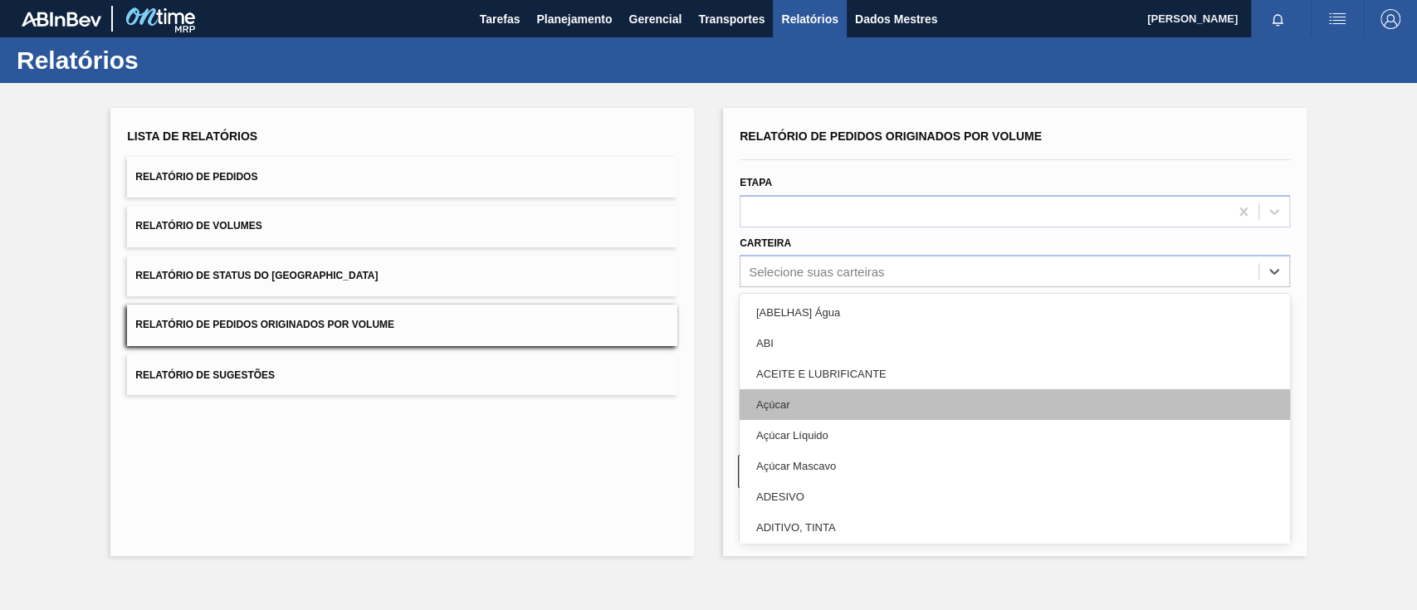 The image size is (1417, 610). What do you see at coordinates (1390, 19) in the screenshot?
I see `img: Sair` at bounding box center [1390, 19].